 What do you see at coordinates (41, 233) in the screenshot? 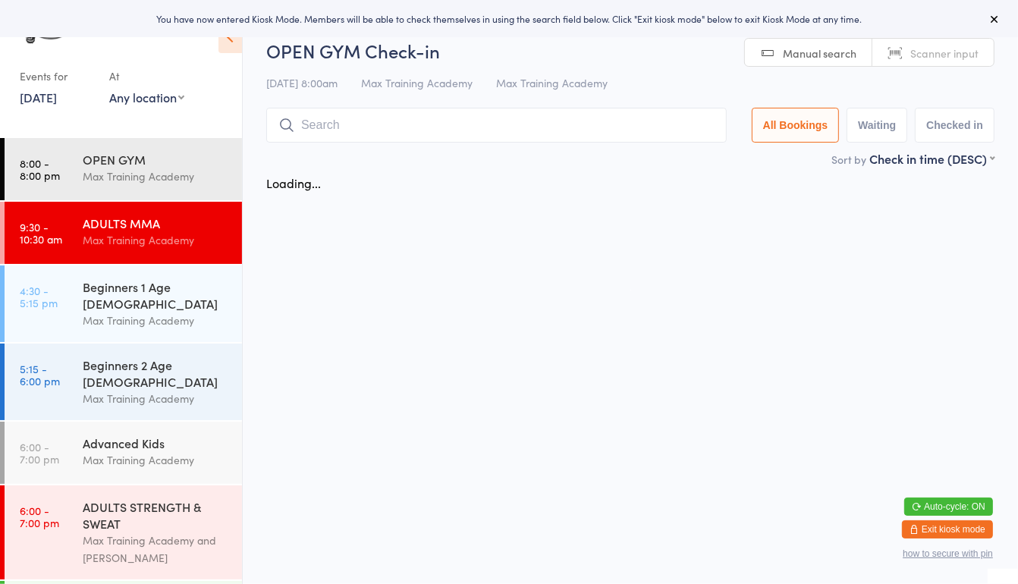
I see `time: 9:30 - 10:30 am` at bounding box center [41, 233].